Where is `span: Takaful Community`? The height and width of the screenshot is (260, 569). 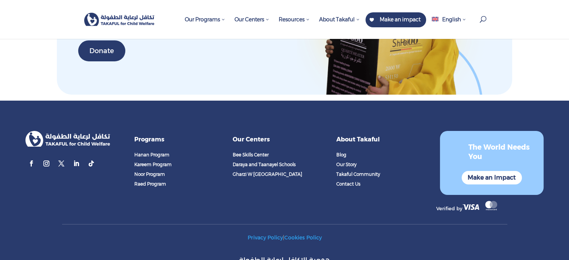 span: Takaful Community is located at coordinates (358, 174).